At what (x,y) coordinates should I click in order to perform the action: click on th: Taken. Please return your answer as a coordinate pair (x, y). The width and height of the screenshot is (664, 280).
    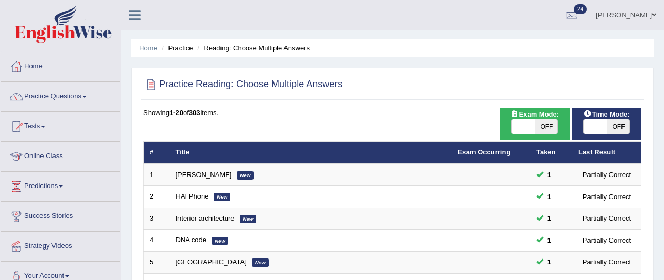
    Looking at the image, I should click on (551, 153).